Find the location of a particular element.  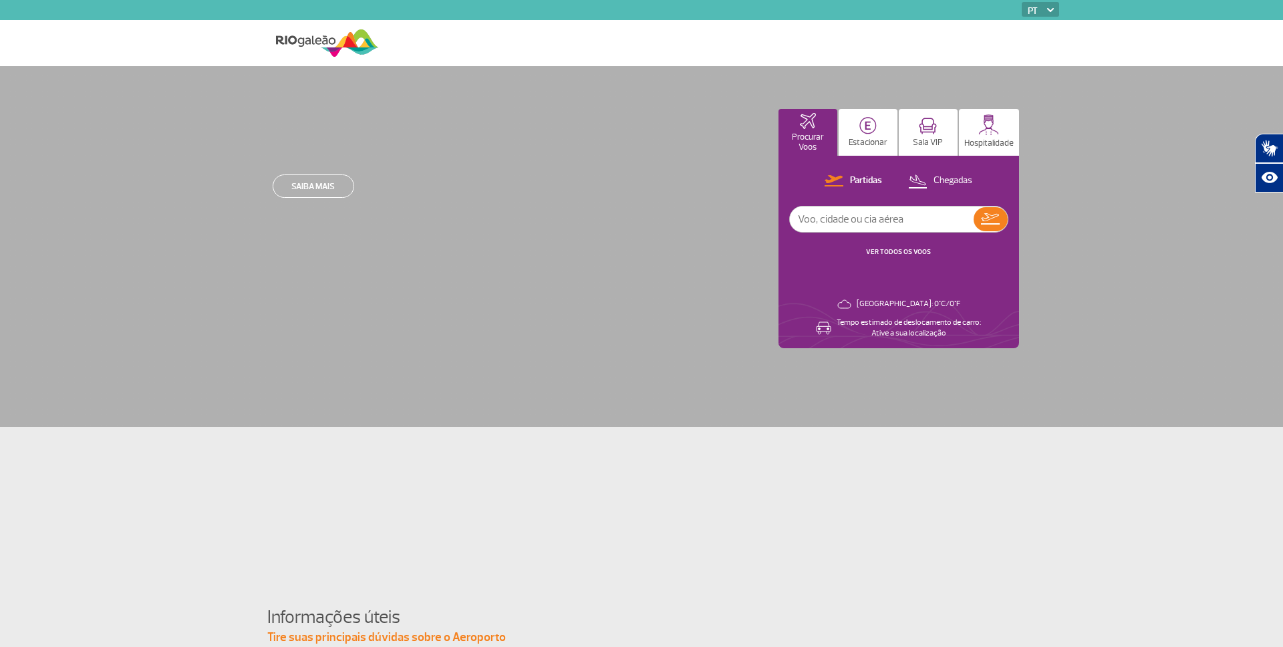

button: Partidas is located at coordinates (853, 181).